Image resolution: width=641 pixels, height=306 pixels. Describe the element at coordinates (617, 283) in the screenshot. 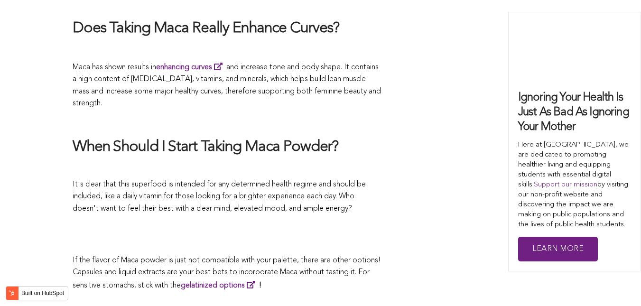

I see `div: Chat Widget` at that location.